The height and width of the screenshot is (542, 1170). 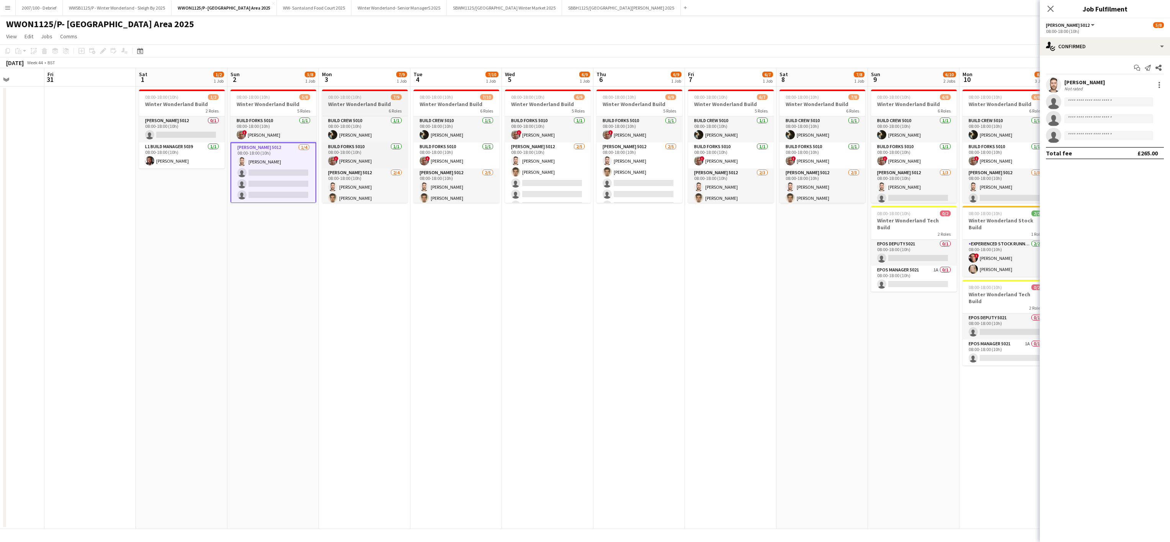 What do you see at coordinates (601, 79) in the screenshot?
I see `span: 6` at bounding box center [601, 79].